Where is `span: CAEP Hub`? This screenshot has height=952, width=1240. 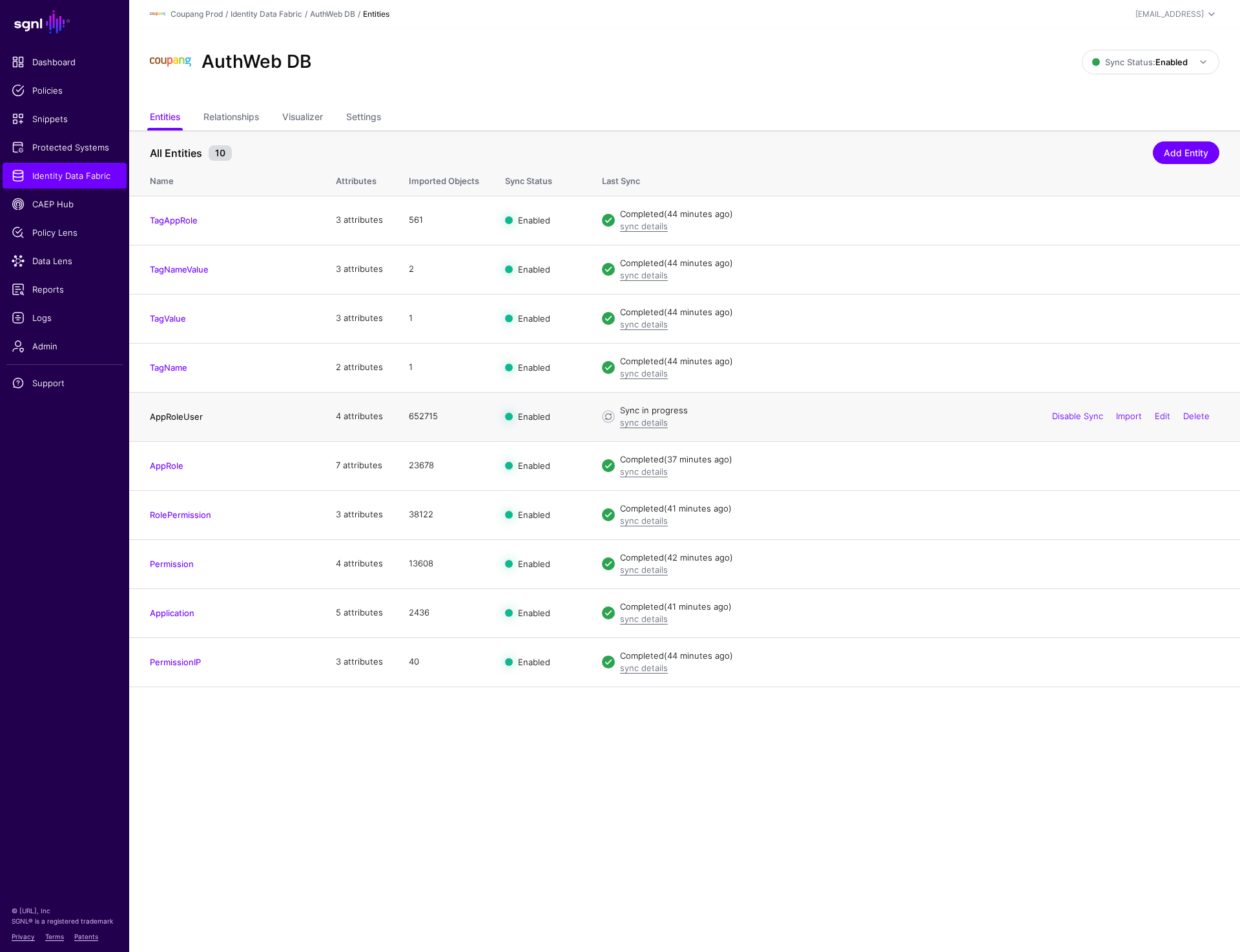
span: CAEP Hub is located at coordinates (65, 204).